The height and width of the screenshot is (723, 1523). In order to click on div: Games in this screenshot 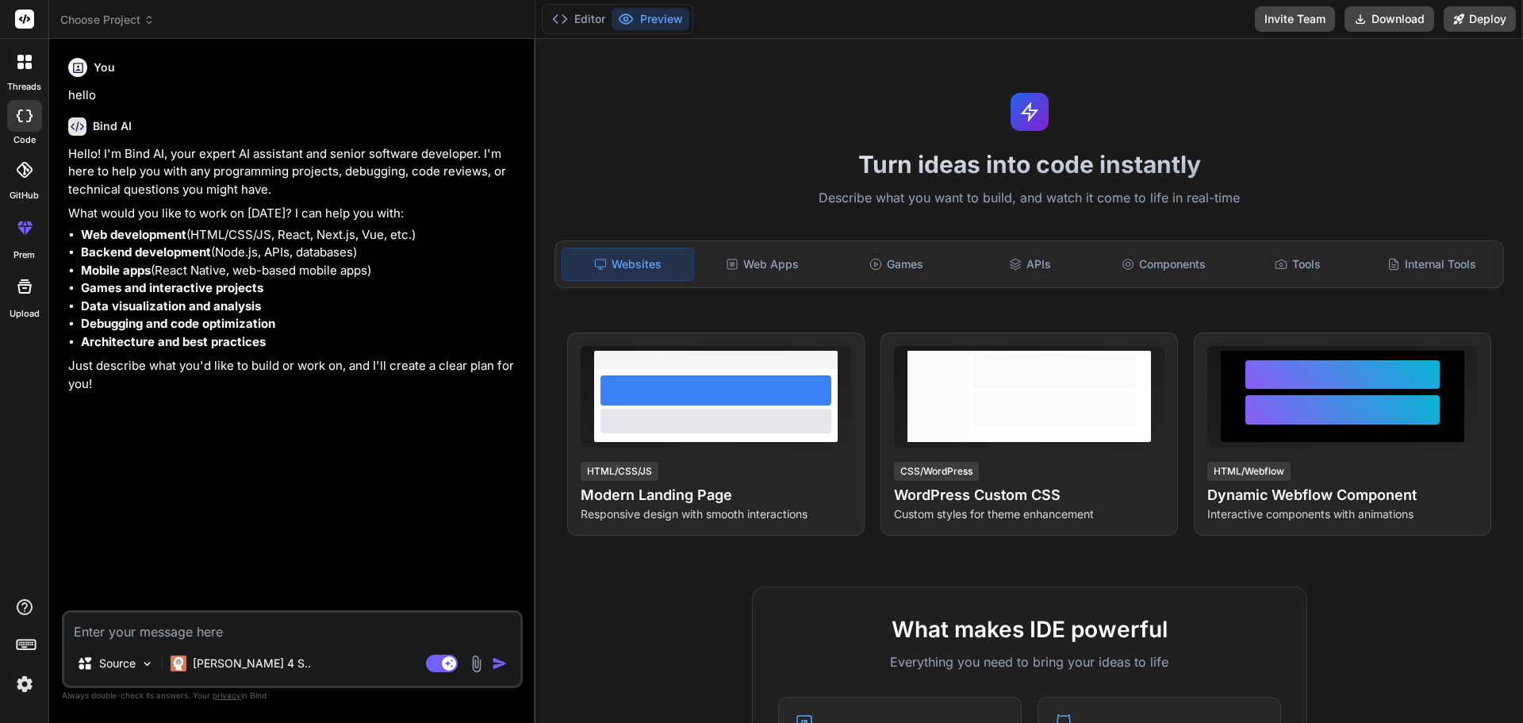, I will do `click(896, 264)`.